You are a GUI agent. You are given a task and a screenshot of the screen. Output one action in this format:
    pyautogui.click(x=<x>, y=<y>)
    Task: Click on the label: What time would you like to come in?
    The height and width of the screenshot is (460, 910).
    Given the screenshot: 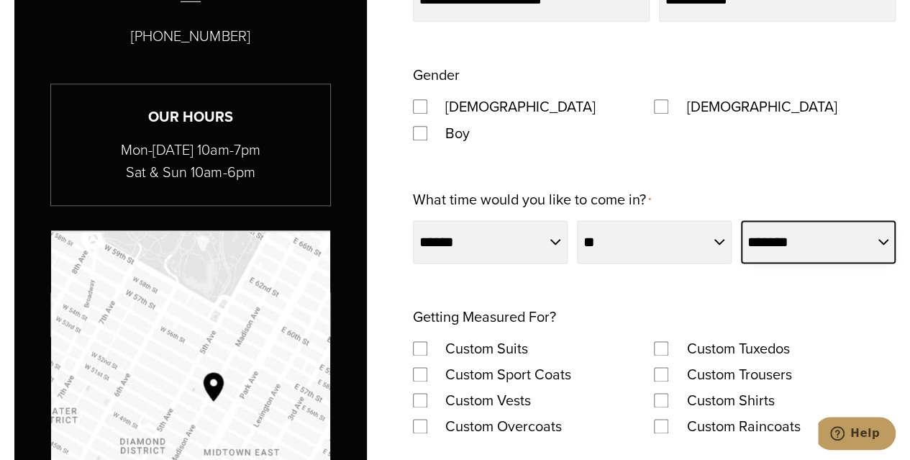 What is the action you would take?
    pyautogui.click(x=531, y=200)
    